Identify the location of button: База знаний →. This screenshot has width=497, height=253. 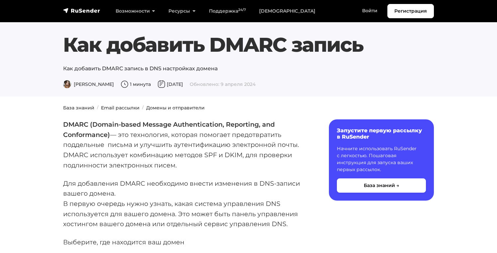
(381, 186).